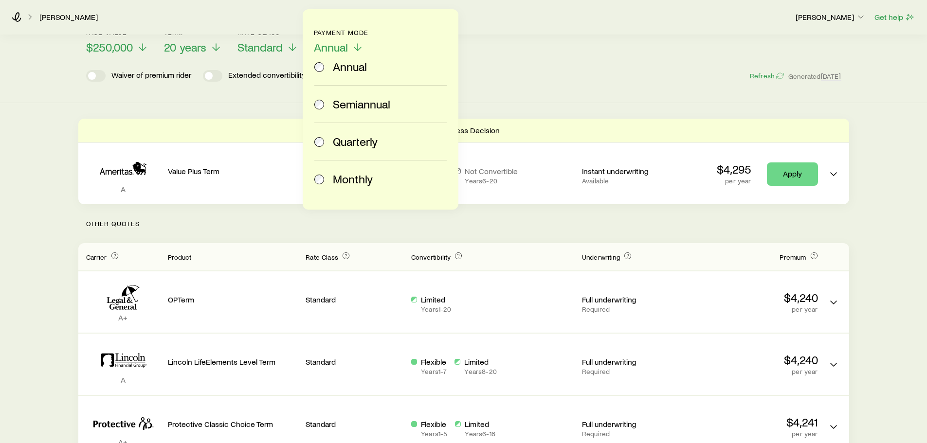  I want to click on span: Rate Class, so click(322, 257).